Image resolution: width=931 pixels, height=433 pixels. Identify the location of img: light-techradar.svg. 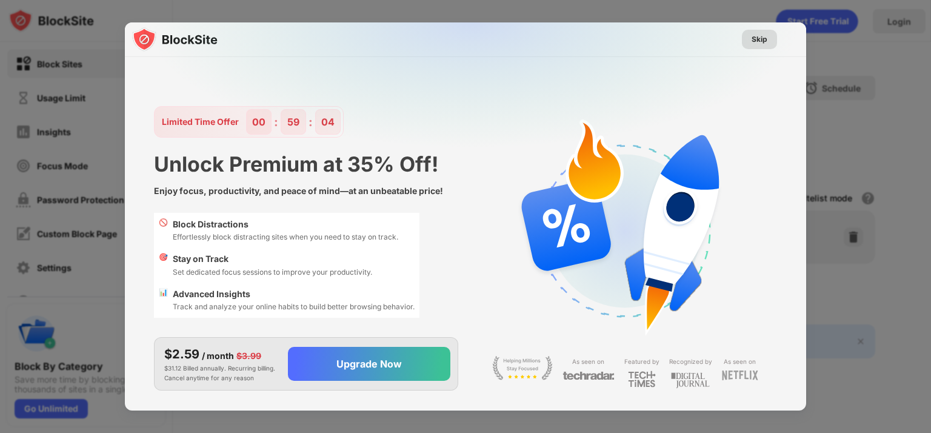
(588, 375).